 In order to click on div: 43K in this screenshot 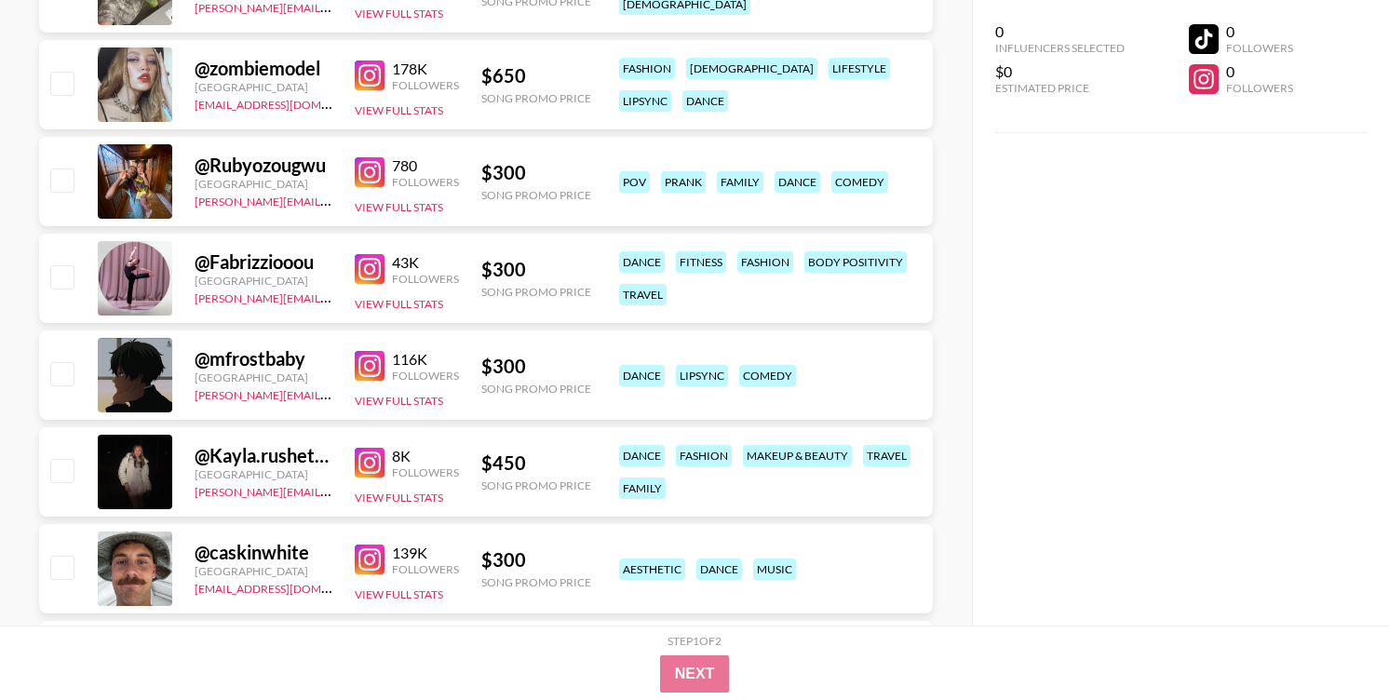, I will do `click(426, 263)`.